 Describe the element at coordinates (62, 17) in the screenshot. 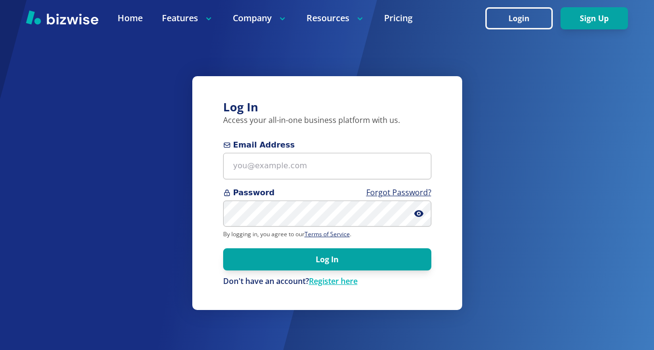

I see `img: Bizwise Logo` at that location.